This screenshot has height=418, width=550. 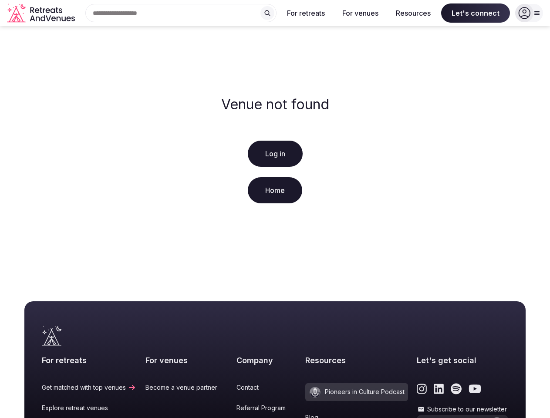 I want to click on h2: Company, so click(x=266, y=360).